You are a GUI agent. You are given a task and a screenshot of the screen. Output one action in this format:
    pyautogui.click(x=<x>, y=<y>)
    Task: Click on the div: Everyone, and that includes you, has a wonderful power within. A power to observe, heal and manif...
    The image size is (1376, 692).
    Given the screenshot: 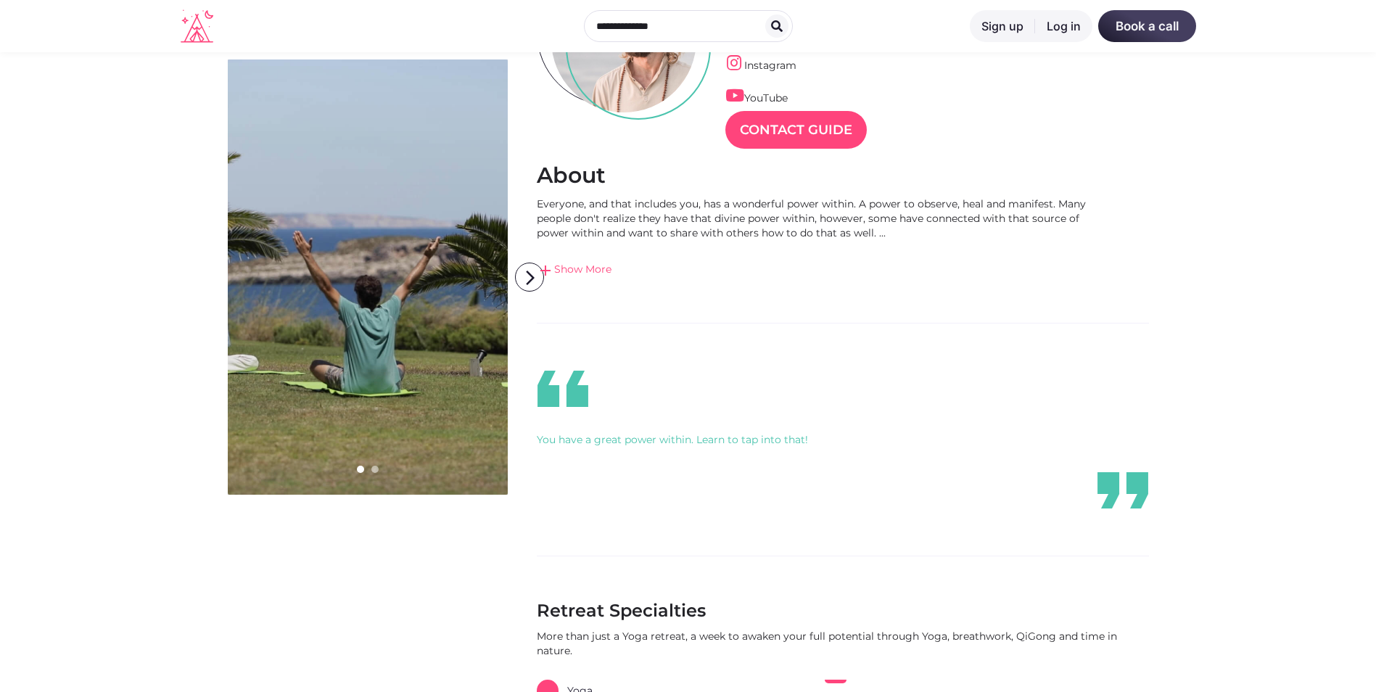 What is the action you would take?
    pyautogui.click(x=820, y=218)
    